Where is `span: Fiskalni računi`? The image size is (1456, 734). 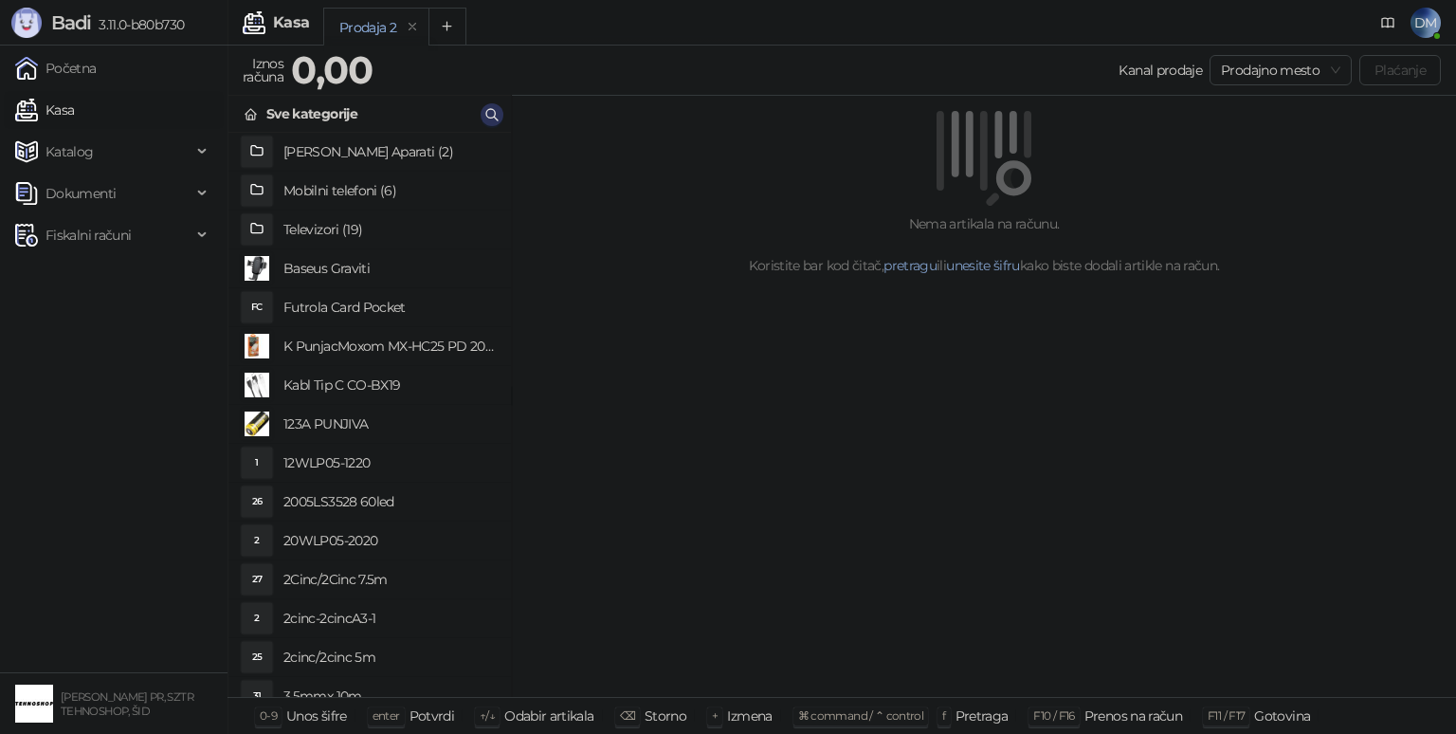 span: Fiskalni računi is located at coordinates (88, 235).